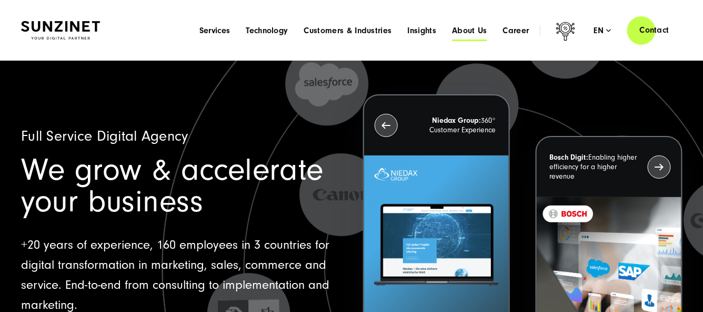  I want to click on h1: We grow & accelerate your business, so click(181, 186).